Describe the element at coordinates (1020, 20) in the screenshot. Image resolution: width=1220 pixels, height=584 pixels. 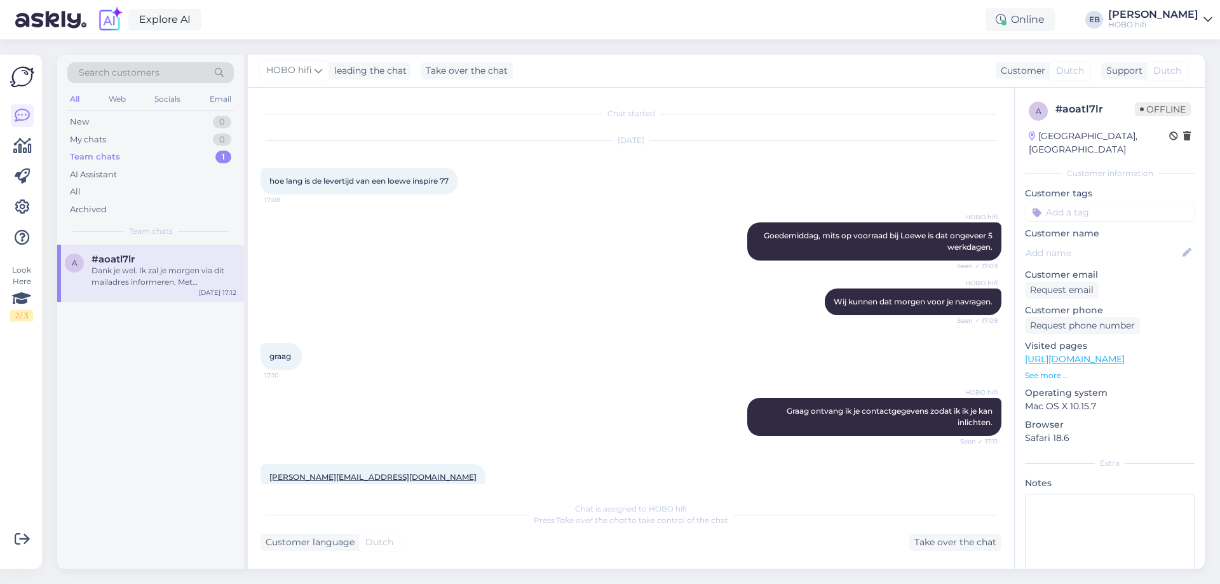
I see `div: Online` at that location.